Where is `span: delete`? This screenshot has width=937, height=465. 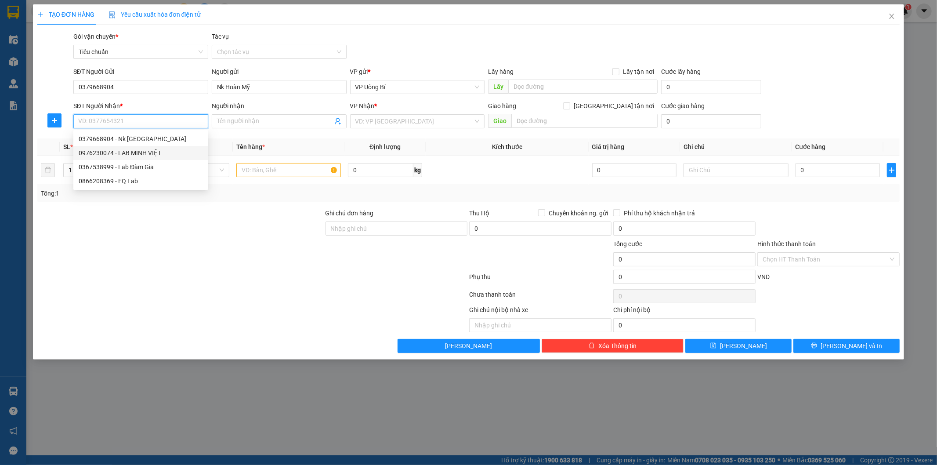 span: delete is located at coordinates (592, 346).